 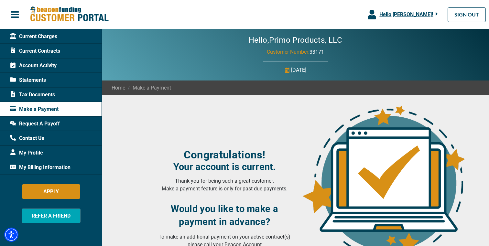 What do you see at coordinates (295, 40) in the screenshot?
I see `h2: Hello, Primo Products, LLC` at bounding box center [295, 40].